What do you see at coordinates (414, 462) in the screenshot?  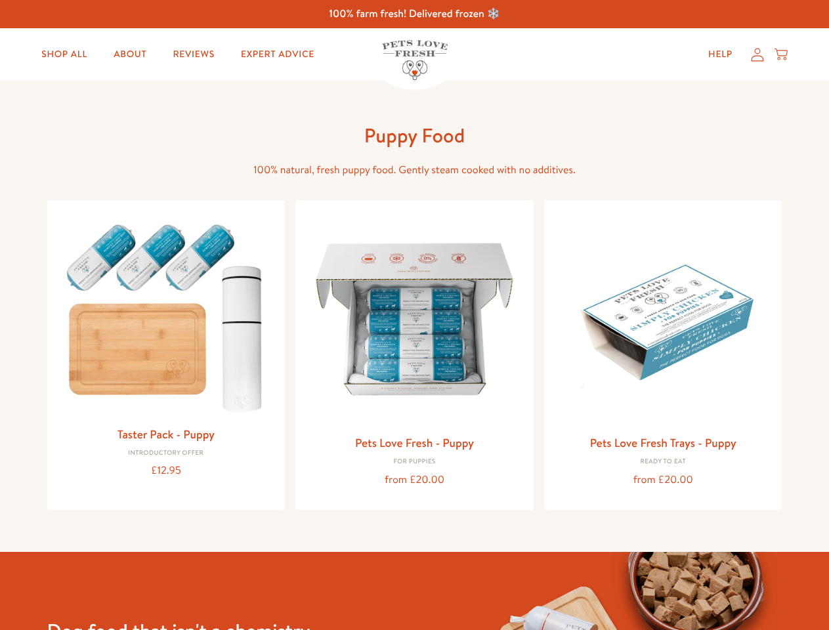 I see `div: For puppies` at bounding box center [414, 462].